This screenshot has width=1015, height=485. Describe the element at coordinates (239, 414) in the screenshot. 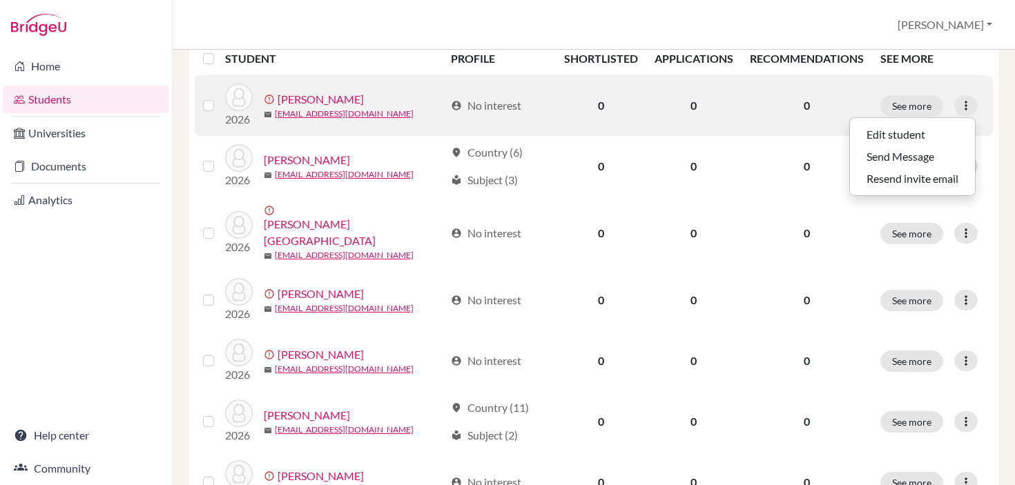

I see `img: Bespalko, Varvara` at that location.